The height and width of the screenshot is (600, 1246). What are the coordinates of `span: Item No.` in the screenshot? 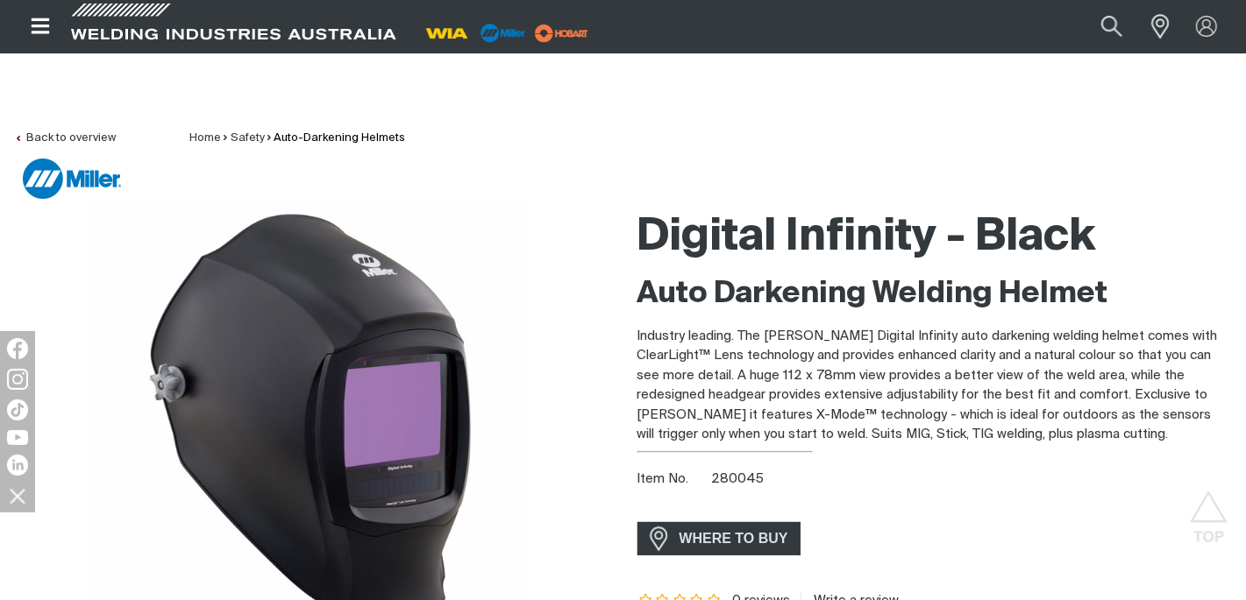 It's located at (672, 479).